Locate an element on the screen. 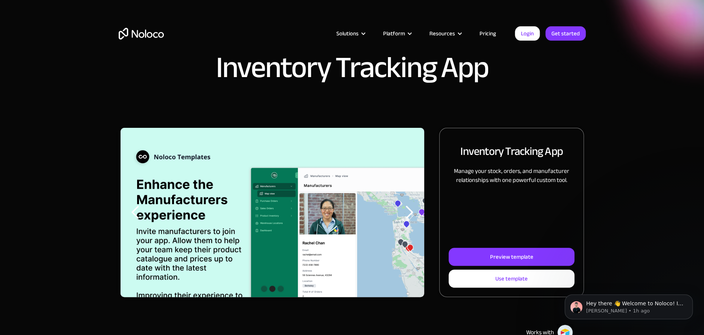 This screenshot has width=704, height=335. div: Show slide 2 of 3 is located at coordinates (272, 289).